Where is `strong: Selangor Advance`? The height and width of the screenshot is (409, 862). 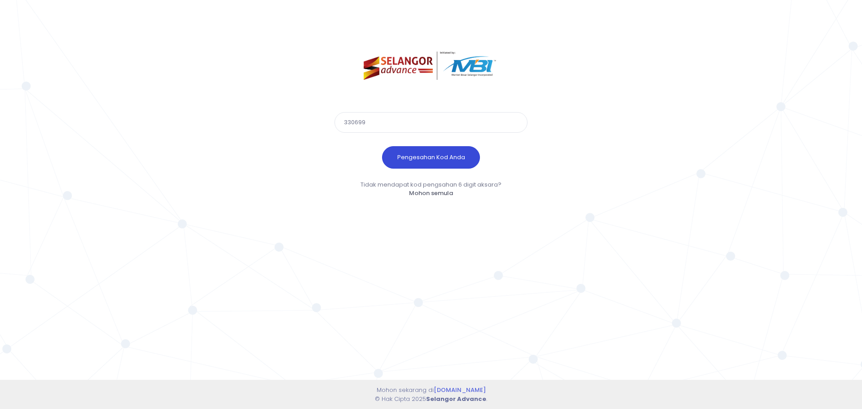 strong: Selangor Advance is located at coordinates (456, 399).